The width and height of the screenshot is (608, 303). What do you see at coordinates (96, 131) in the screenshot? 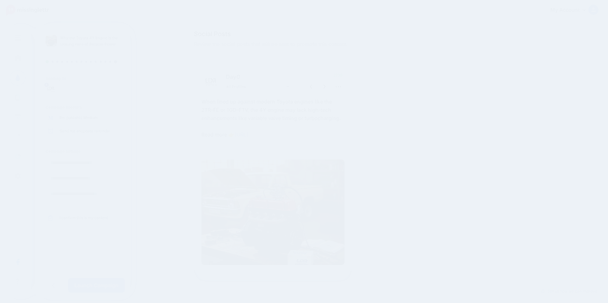
I see `a: update reminder` at bounding box center [96, 131].